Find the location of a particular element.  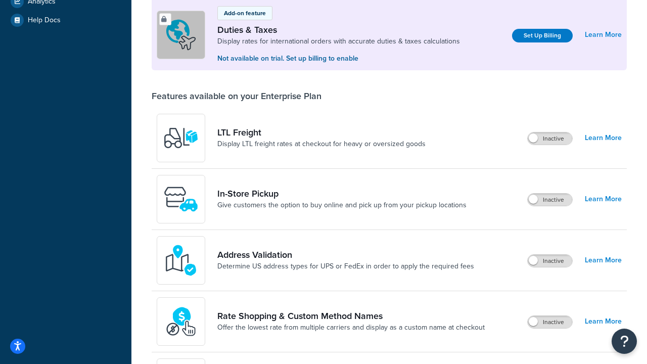

li: Help Docs is located at coordinates (66, 20).